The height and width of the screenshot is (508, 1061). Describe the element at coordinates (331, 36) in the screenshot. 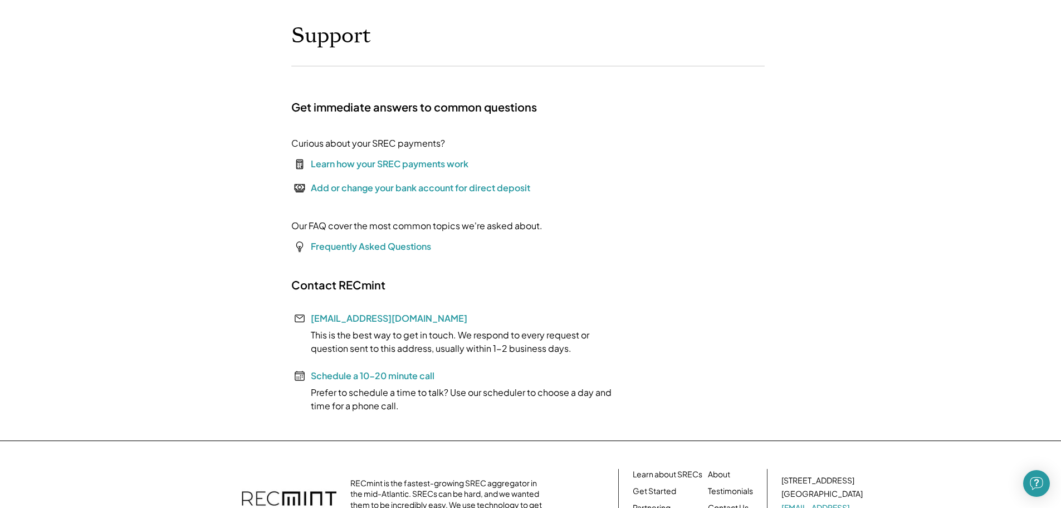

I see `h1: Support` at that location.